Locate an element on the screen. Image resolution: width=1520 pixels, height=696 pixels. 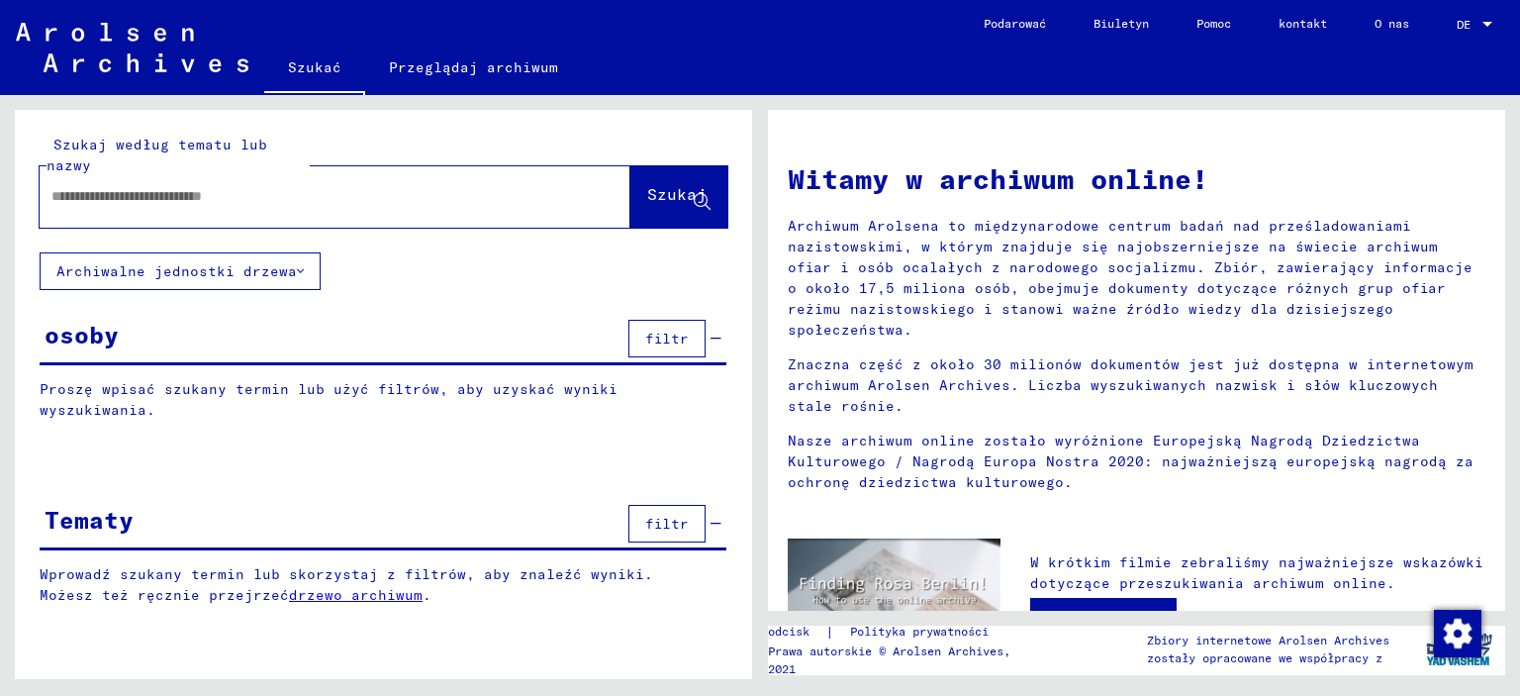
font: kontakt is located at coordinates (1302, 23).